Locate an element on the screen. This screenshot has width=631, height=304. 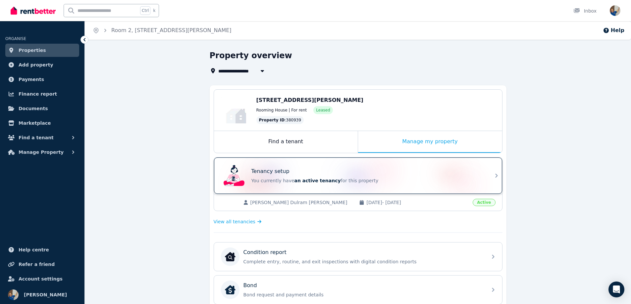
span: Payments is located at coordinates (31, 79).